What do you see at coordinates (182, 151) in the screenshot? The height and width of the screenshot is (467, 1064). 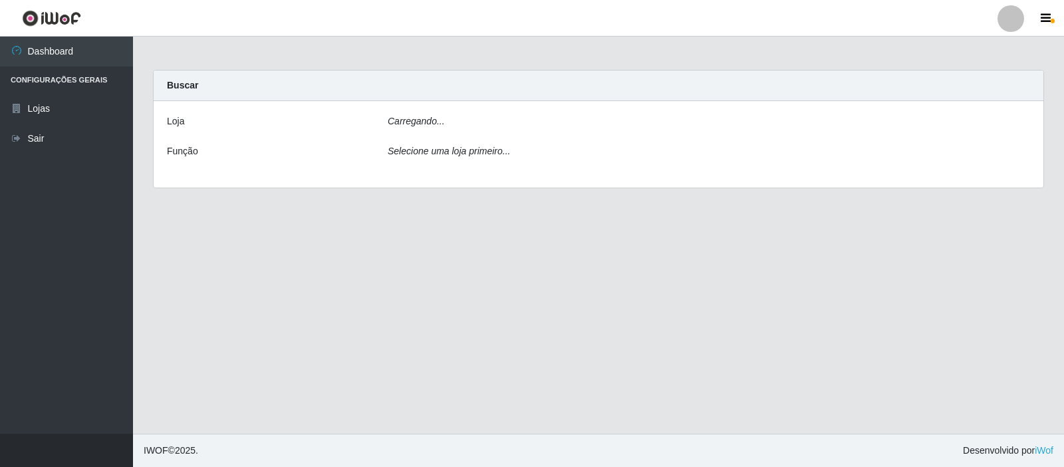 I see `label: Função` at bounding box center [182, 151].